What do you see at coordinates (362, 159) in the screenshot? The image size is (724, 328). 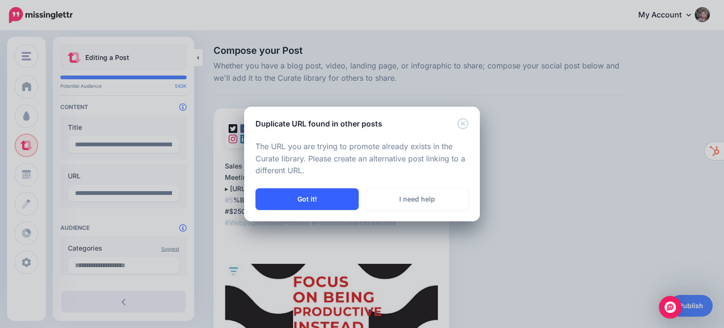 I see `p: The URL you are trying to promote already exists in the Curate library. Please create an alternat...` at bounding box center [362, 159].